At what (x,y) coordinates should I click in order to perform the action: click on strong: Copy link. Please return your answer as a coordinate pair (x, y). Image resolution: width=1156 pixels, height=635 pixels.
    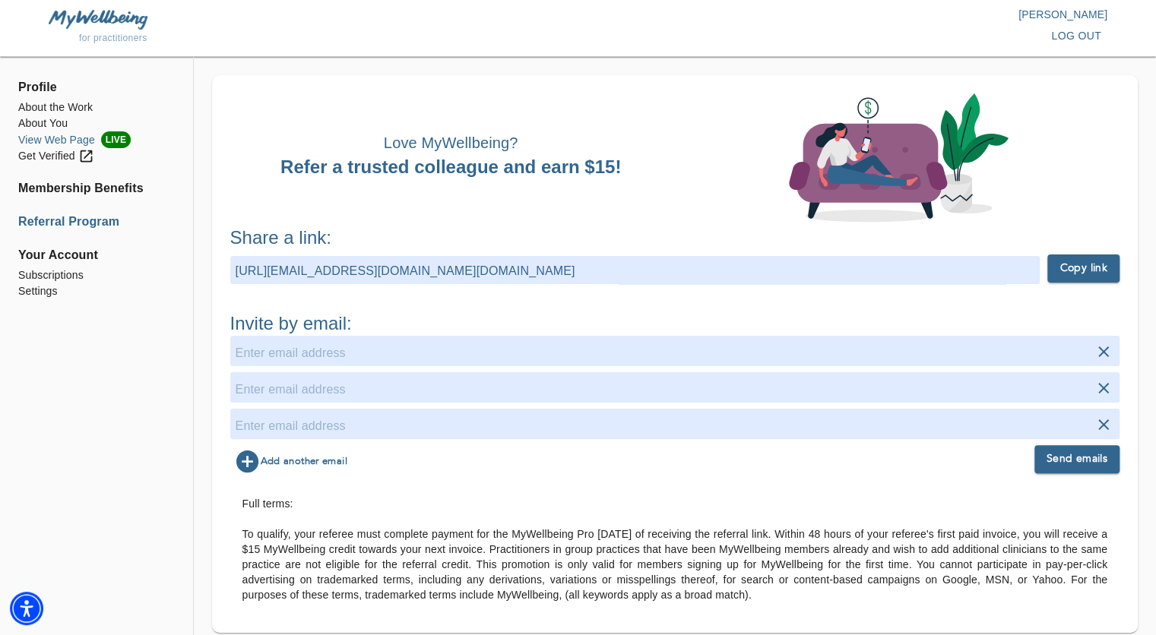
    Looking at the image, I should click on (1083, 268).